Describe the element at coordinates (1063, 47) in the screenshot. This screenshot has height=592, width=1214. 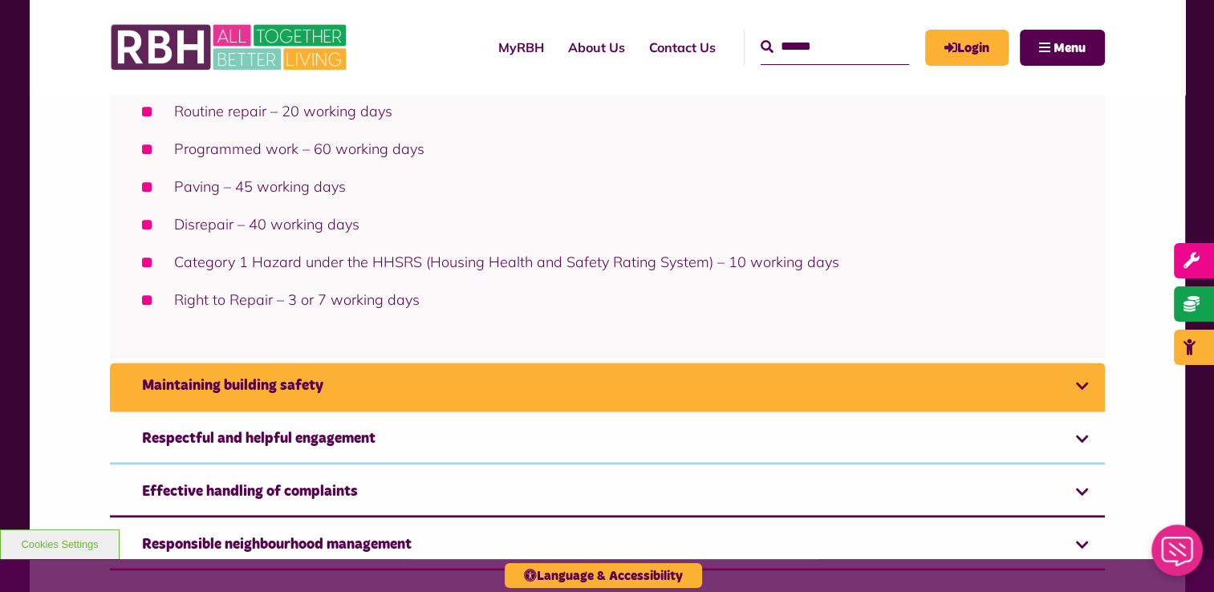
I see `button: Navigation` at that location.